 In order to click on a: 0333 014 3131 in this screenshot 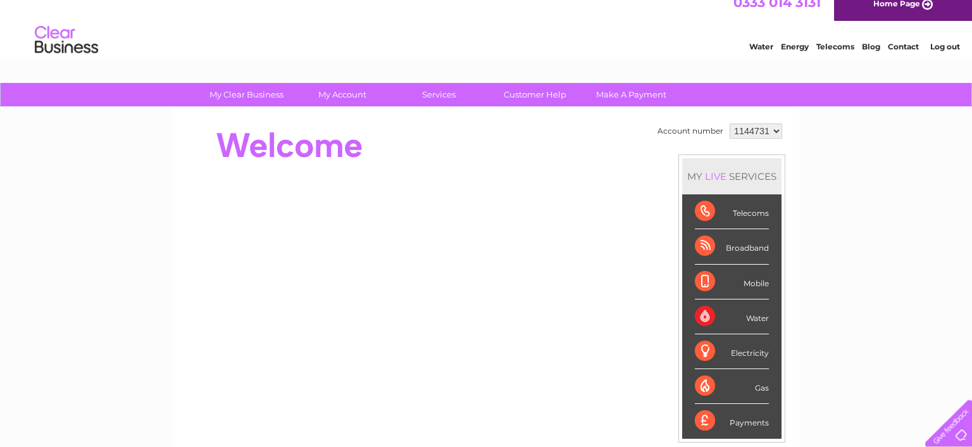, I will do `click(777, 14)`.